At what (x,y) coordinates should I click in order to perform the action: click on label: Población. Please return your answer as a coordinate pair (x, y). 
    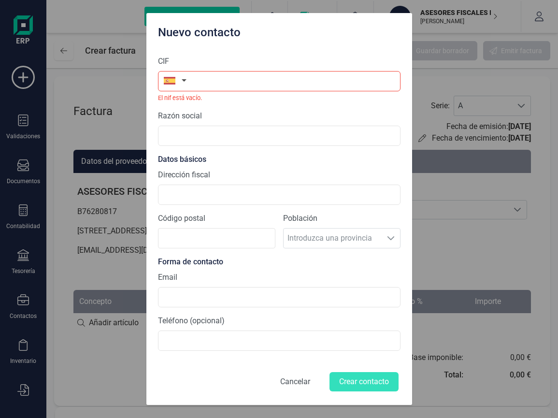
    Looking at the image, I should click on (342, 218).